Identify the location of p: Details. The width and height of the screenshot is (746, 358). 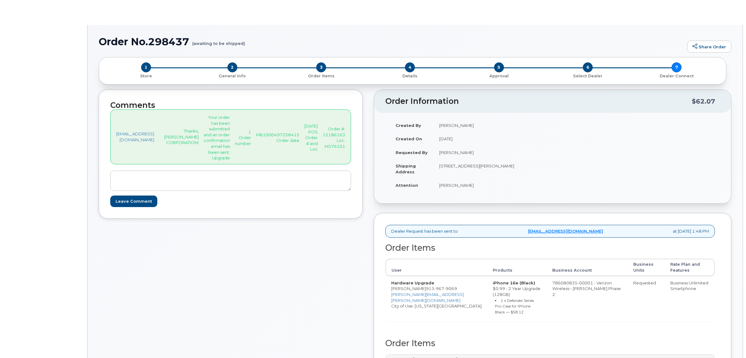
(410, 76).